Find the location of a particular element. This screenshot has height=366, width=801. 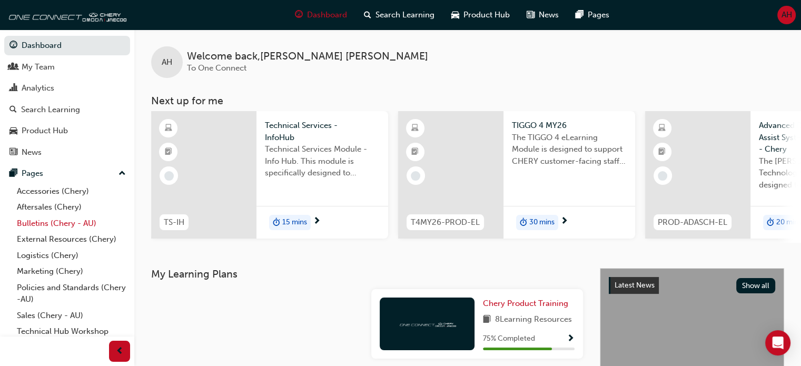

button: DashboardMy TeamAnalyticsSearch LearningProduct HubNews is located at coordinates (67, 98).